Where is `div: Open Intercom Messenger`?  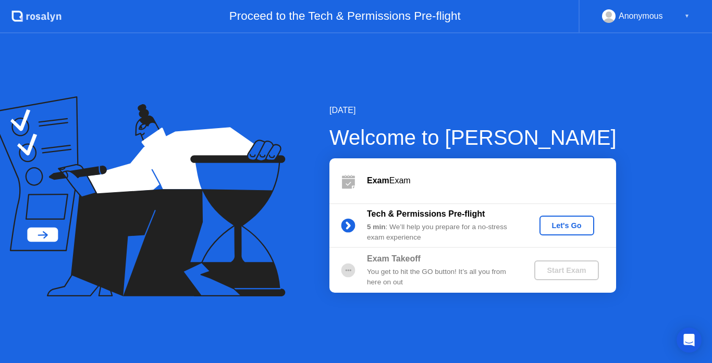
div: Open Intercom Messenger is located at coordinates (689, 340).